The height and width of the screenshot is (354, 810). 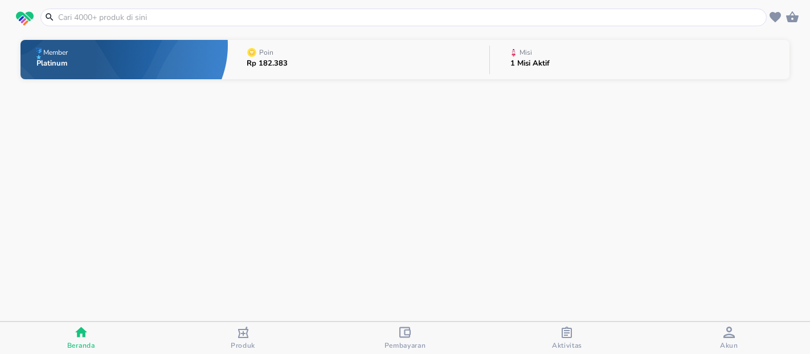 What do you see at coordinates (124, 59) in the screenshot?
I see `button: MemberPlatinum` at bounding box center [124, 59].